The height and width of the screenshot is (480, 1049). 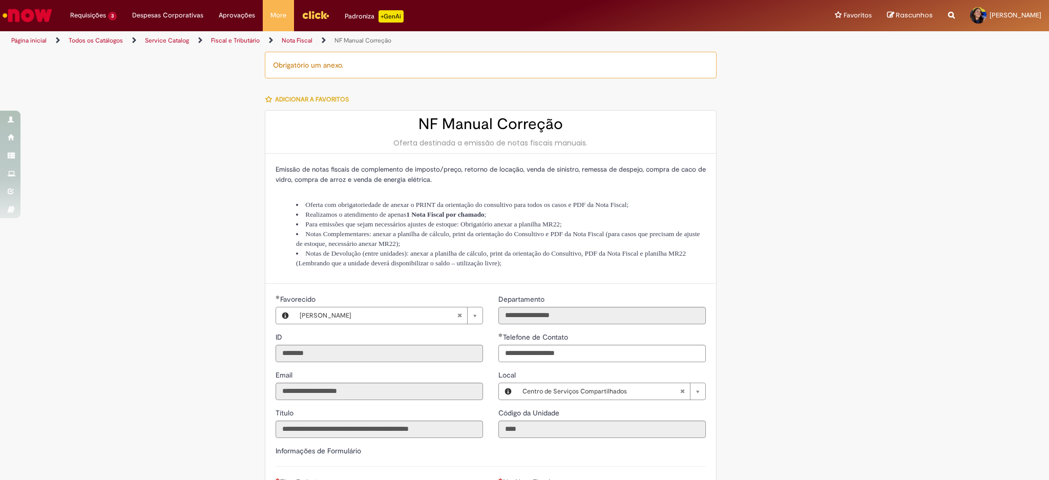 I want to click on input: Título, so click(x=379, y=429).